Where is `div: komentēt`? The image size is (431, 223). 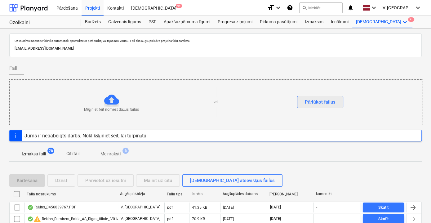
div: komentēt is located at coordinates (336, 194).